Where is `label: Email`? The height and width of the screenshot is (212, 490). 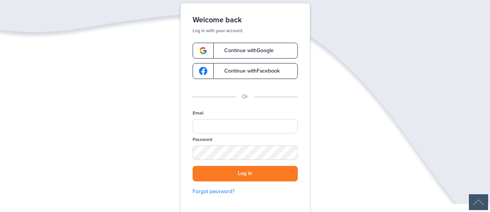
label: Email is located at coordinates (198, 113).